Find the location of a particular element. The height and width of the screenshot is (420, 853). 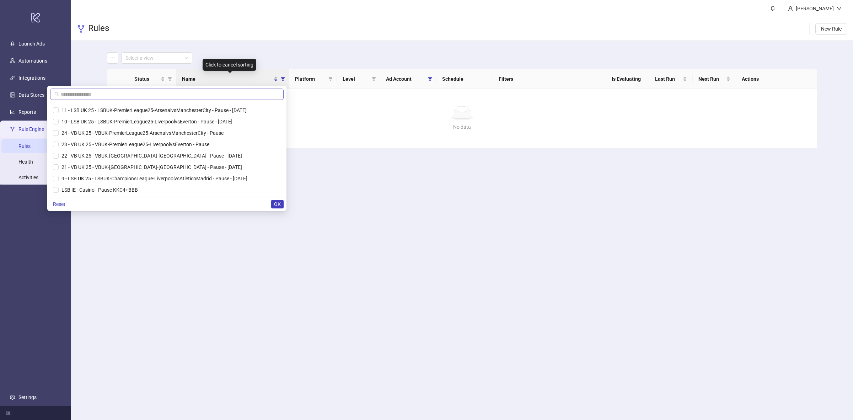

span: Level is located at coordinates (356, 79).